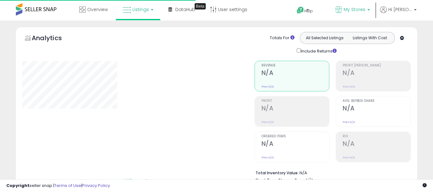  What do you see at coordinates (300, 10) in the screenshot?
I see `i: Get Help` at bounding box center [300, 10].